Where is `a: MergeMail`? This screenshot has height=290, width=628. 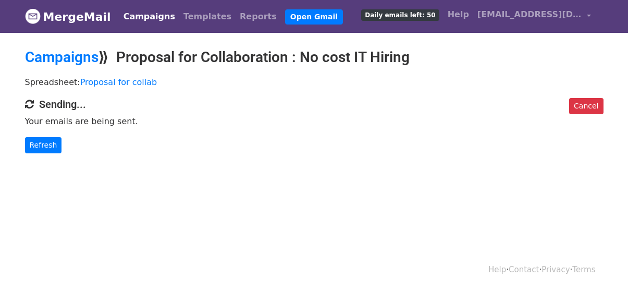
a: MergeMail is located at coordinates (68, 17).